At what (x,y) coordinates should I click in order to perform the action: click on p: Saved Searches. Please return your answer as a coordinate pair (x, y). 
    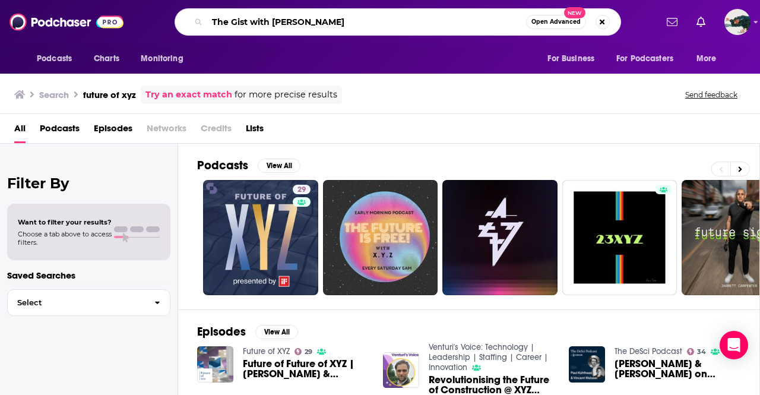
    Looking at the image, I should click on (89, 275).